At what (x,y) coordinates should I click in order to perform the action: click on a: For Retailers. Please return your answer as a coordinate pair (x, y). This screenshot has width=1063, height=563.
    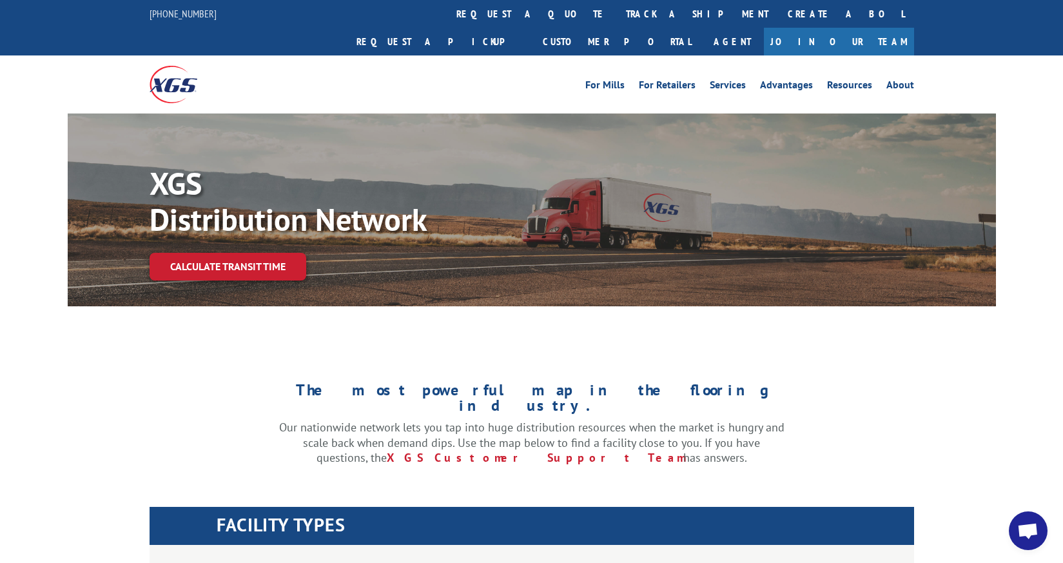
    Looking at the image, I should click on (667, 87).